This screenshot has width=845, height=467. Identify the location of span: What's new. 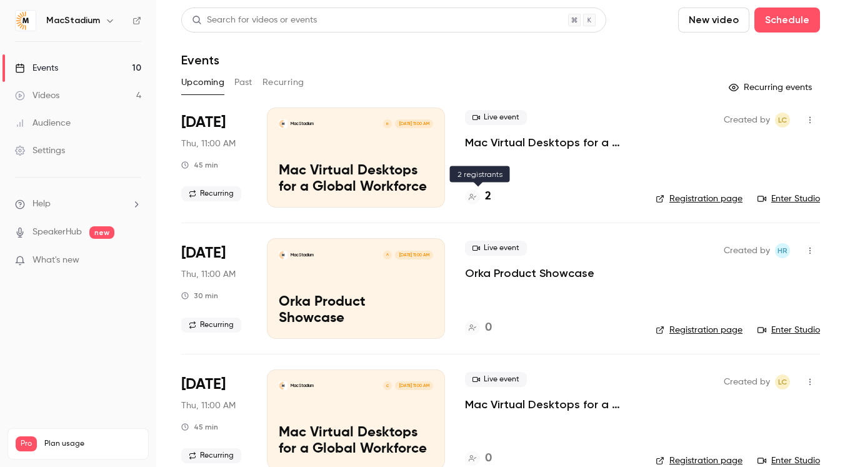
(56, 260).